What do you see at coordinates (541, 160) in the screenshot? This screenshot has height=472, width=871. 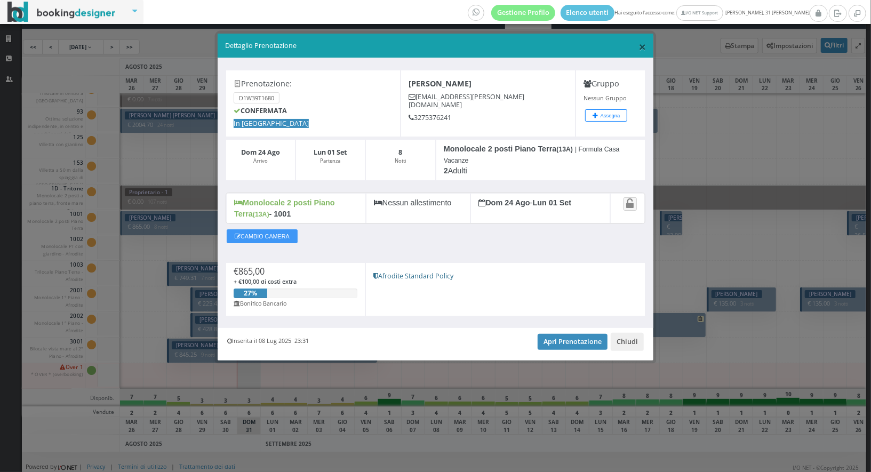 I see `div: Adulti` at bounding box center [541, 160].